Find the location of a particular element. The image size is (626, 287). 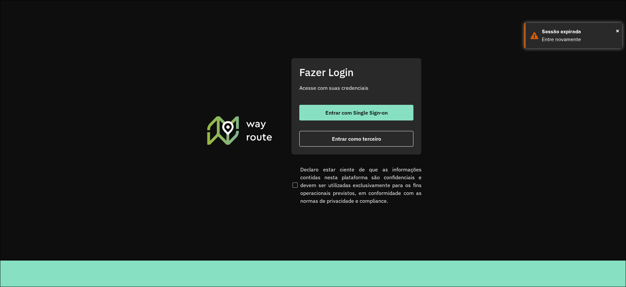

button: Close is located at coordinates (618, 31).